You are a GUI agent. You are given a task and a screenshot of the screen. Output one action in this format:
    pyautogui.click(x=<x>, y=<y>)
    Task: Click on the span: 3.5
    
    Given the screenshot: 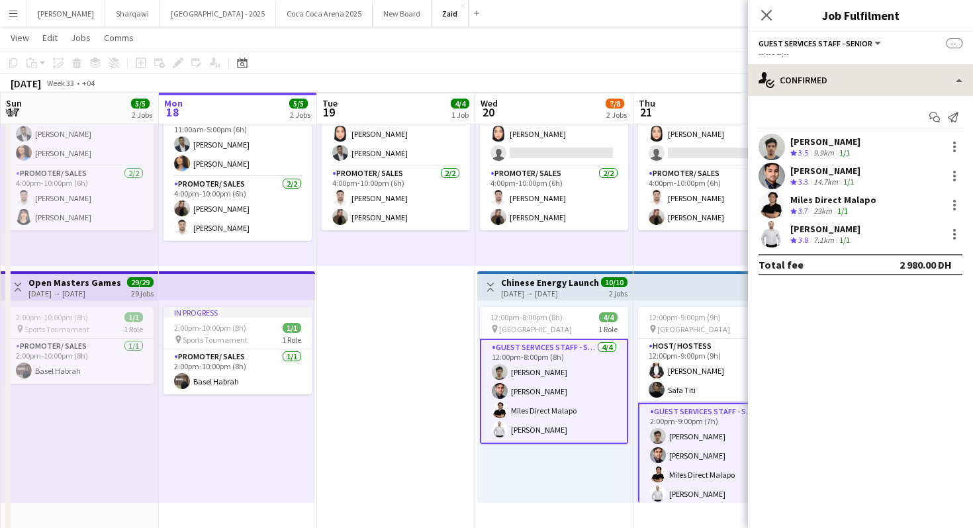 What is the action you would take?
    pyautogui.click(x=803, y=152)
    